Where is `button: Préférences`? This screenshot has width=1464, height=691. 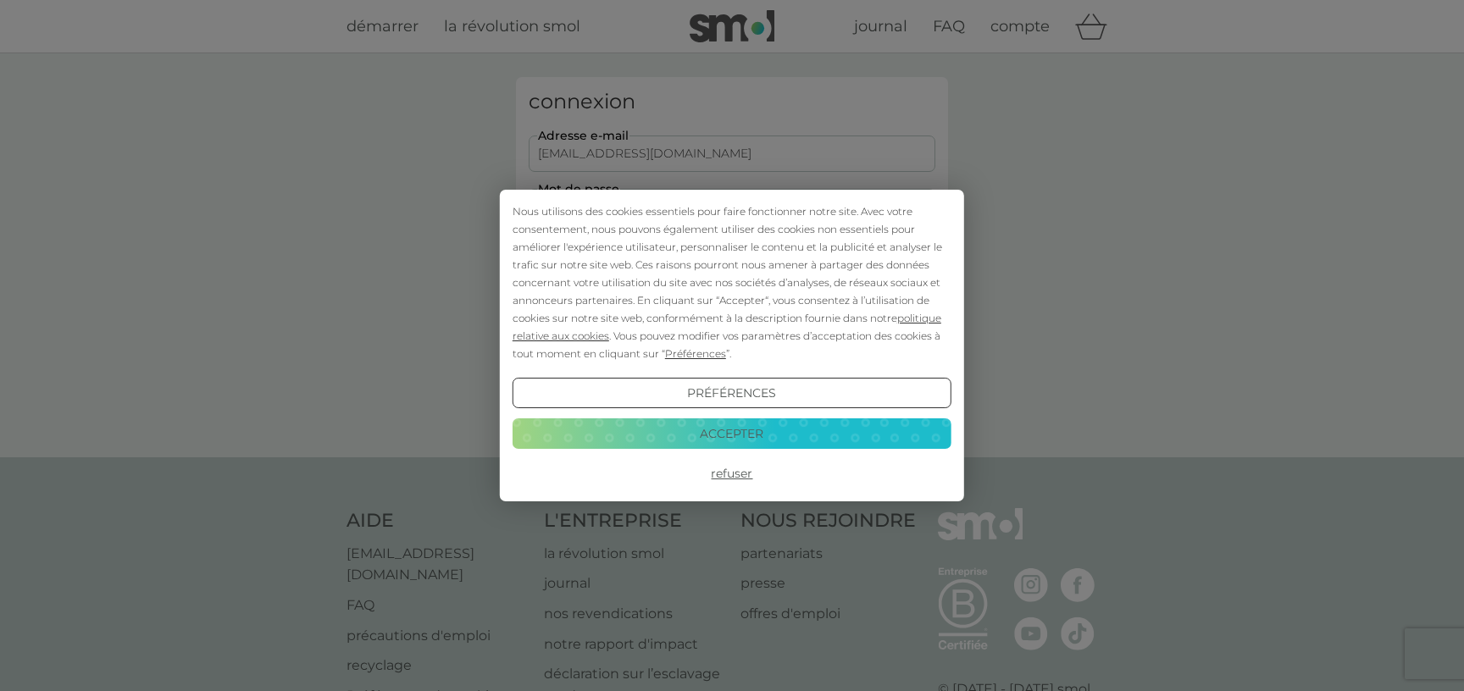 button: Préférences is located at coordinates (732, 393).